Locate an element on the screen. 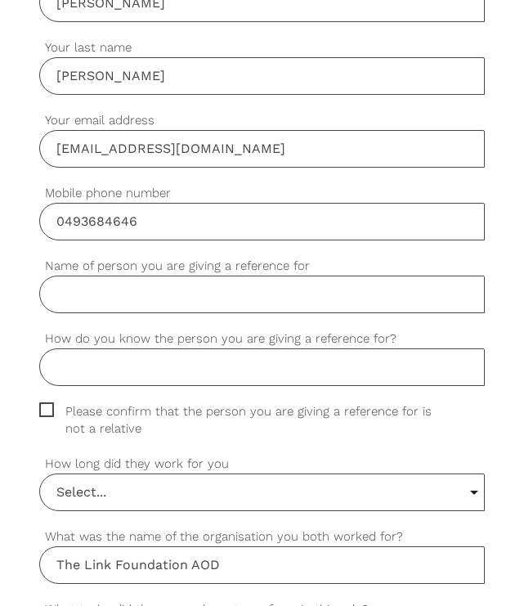 This screenshot has height=606, width=524. label: Mobile phone number is located at coordinates (262, 193).